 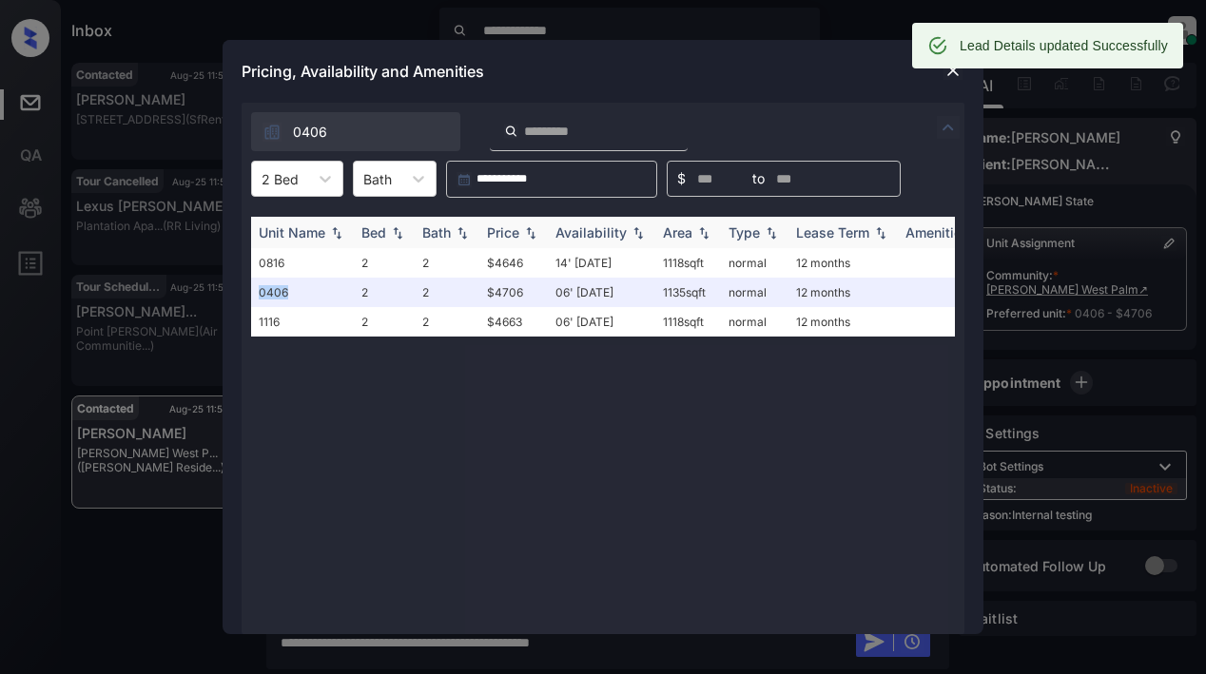 I want to click on div: Bath, so click(x=436, y=232).